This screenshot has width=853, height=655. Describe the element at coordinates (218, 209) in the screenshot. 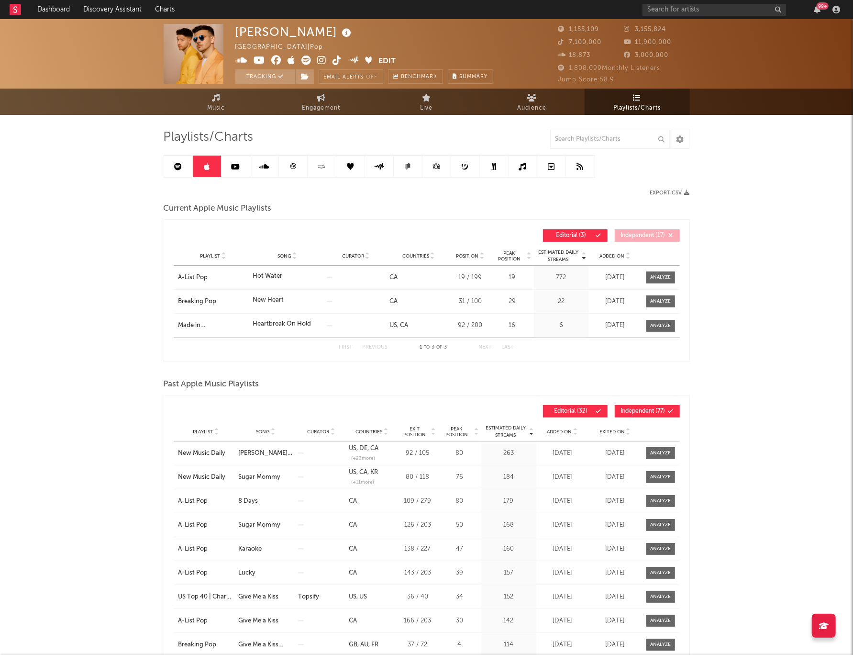

I see `span: Current Apple Music Playlists` at that location.